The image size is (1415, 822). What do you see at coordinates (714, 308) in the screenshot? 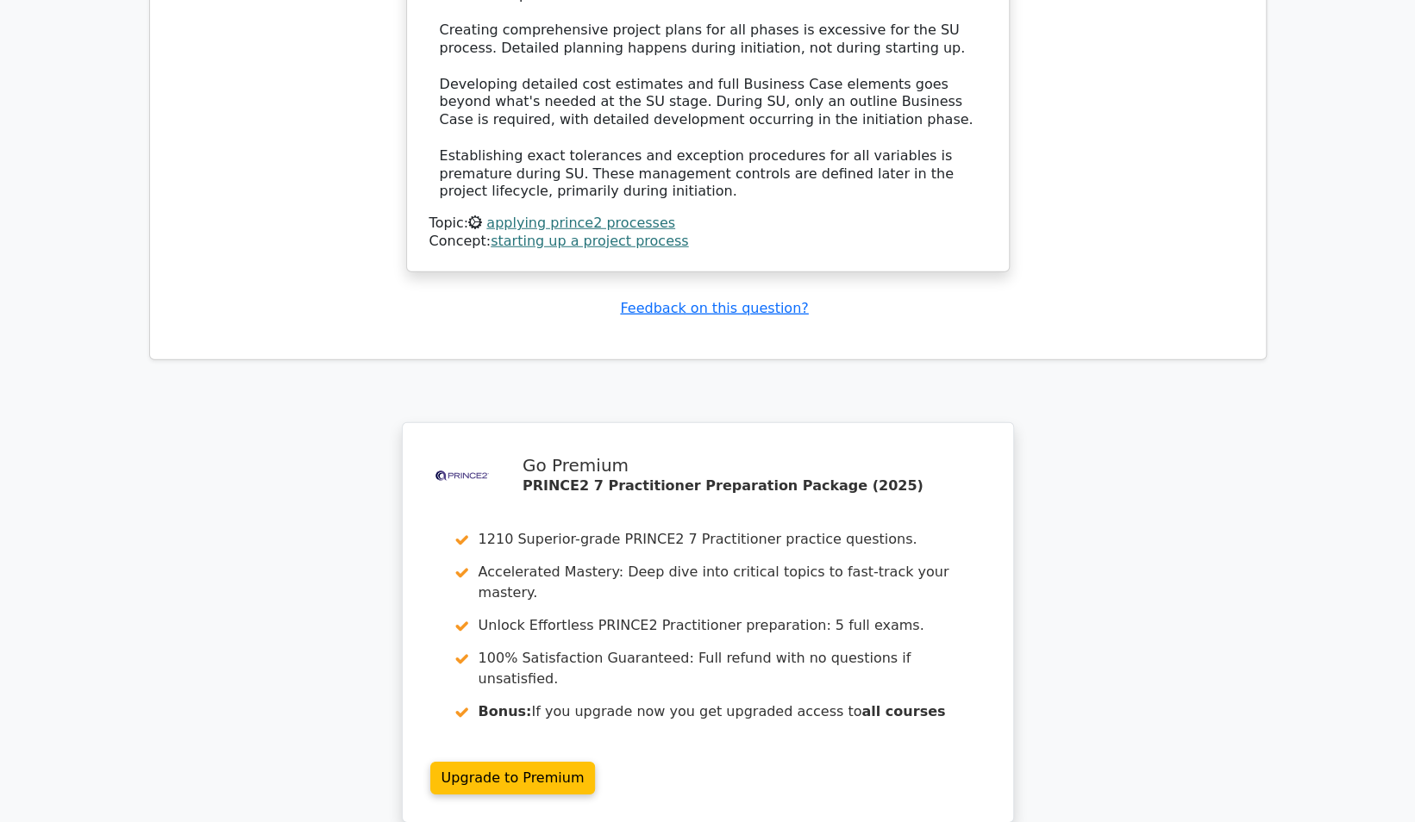
I see `u: Feedback on this question?` at bounding box center [714, 308].